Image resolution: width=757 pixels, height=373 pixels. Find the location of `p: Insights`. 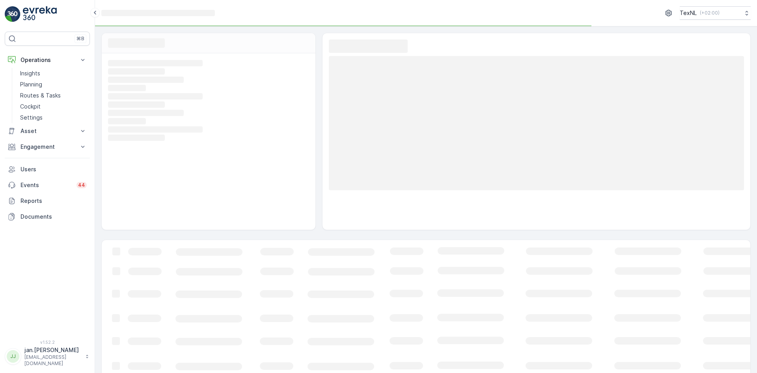

p: Insights is located at coordinates (30, 73).